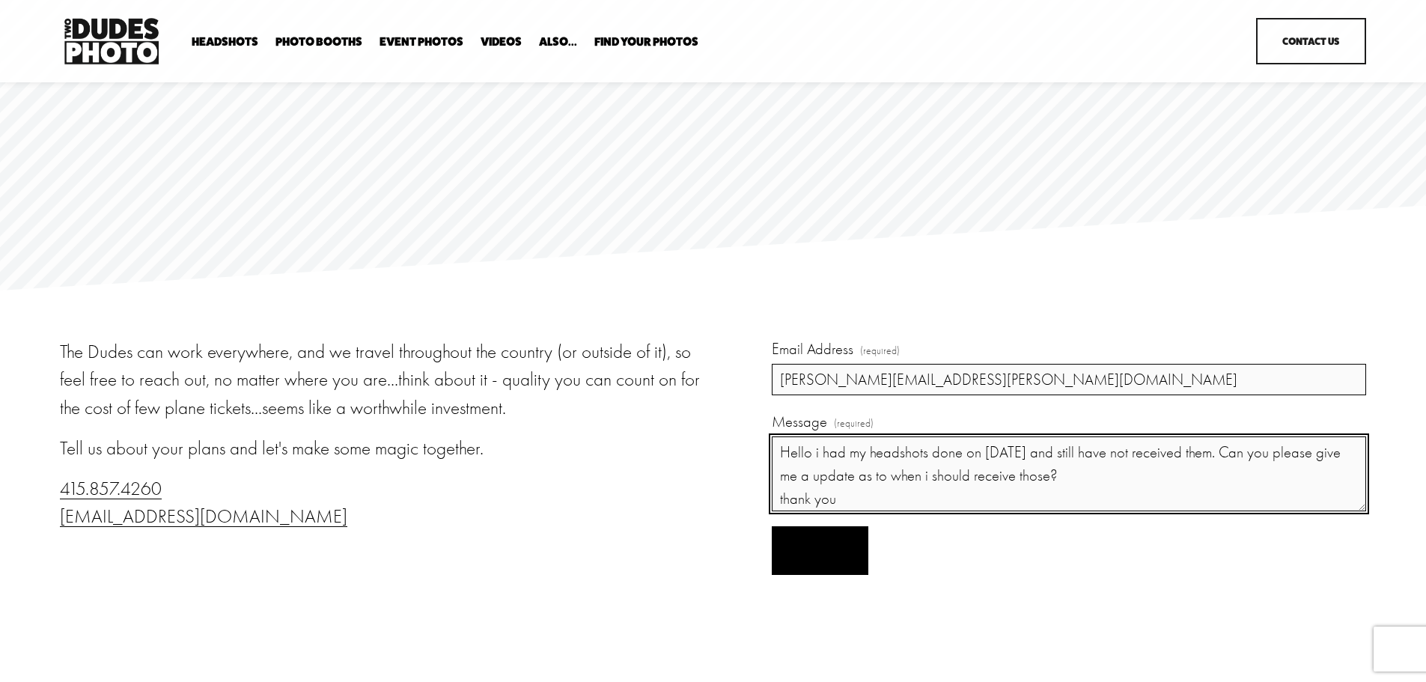 The height and width of the screenshot is (682, 1426). What do you see at coordinates (319, 42) in the screenshot?
I see `span: Photo Booths` at bounding box center [319, 42].